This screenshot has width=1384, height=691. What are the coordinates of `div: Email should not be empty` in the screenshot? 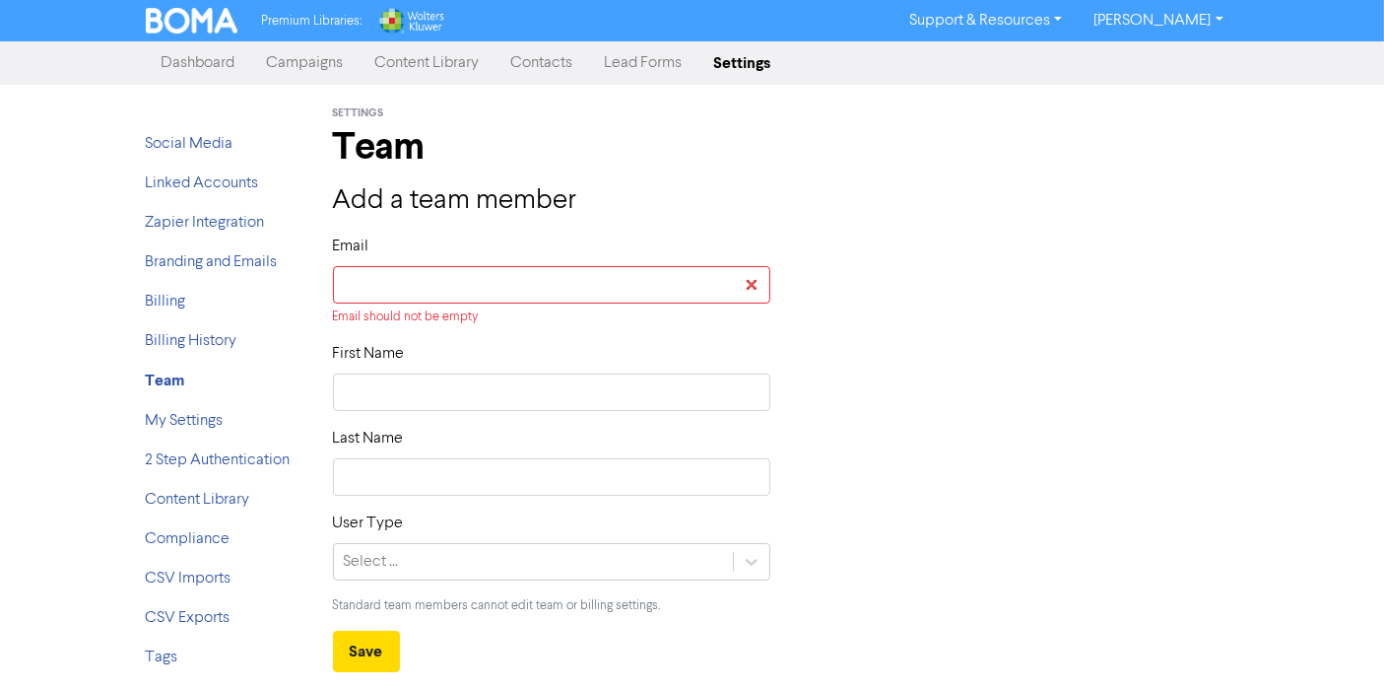 It's located at (552, 316).